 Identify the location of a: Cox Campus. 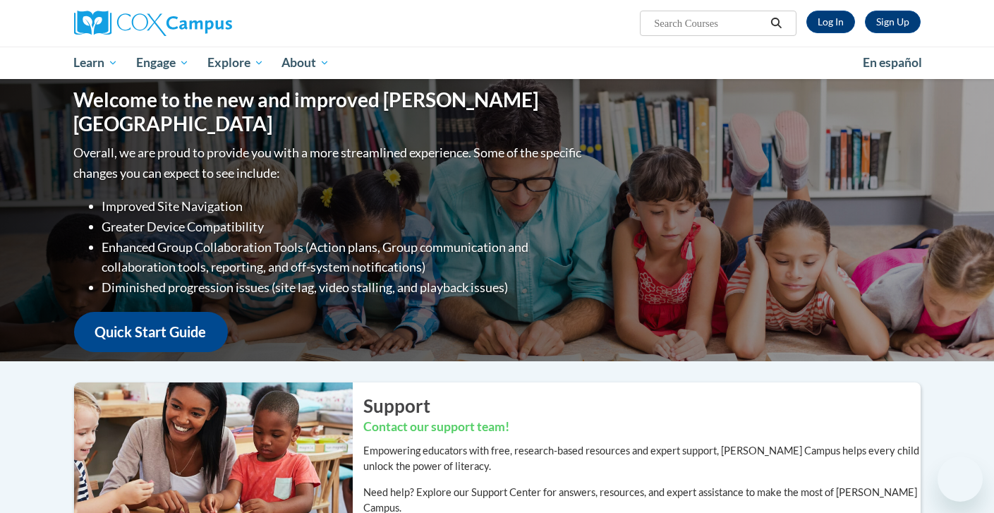
(208, 23).